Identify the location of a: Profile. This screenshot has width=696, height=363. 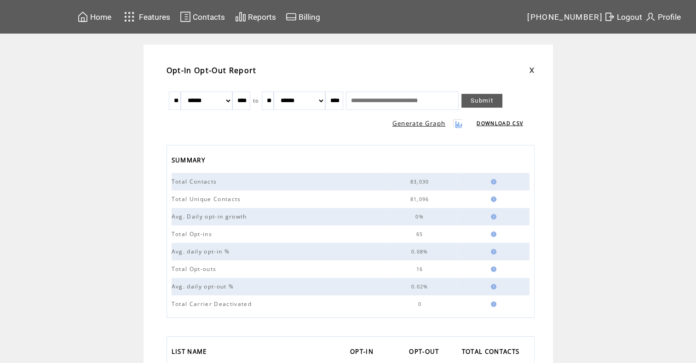
(663, 17).